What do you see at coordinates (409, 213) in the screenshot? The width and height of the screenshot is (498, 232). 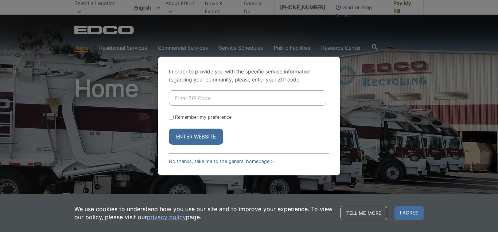 I see `span: I agree` at bounding box center [409, 213].